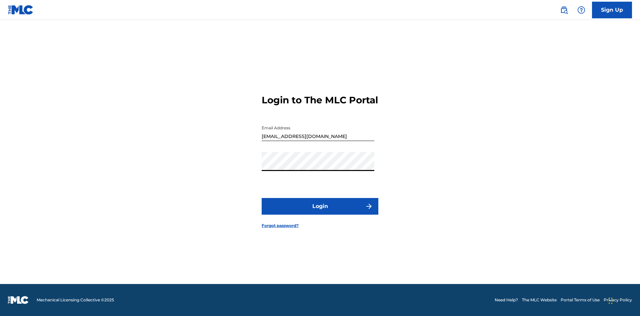 The width and height of the screenshot is (640, 316). I want to click on span: Mechanical Licensing Collective © 2025, so click(75, 300).